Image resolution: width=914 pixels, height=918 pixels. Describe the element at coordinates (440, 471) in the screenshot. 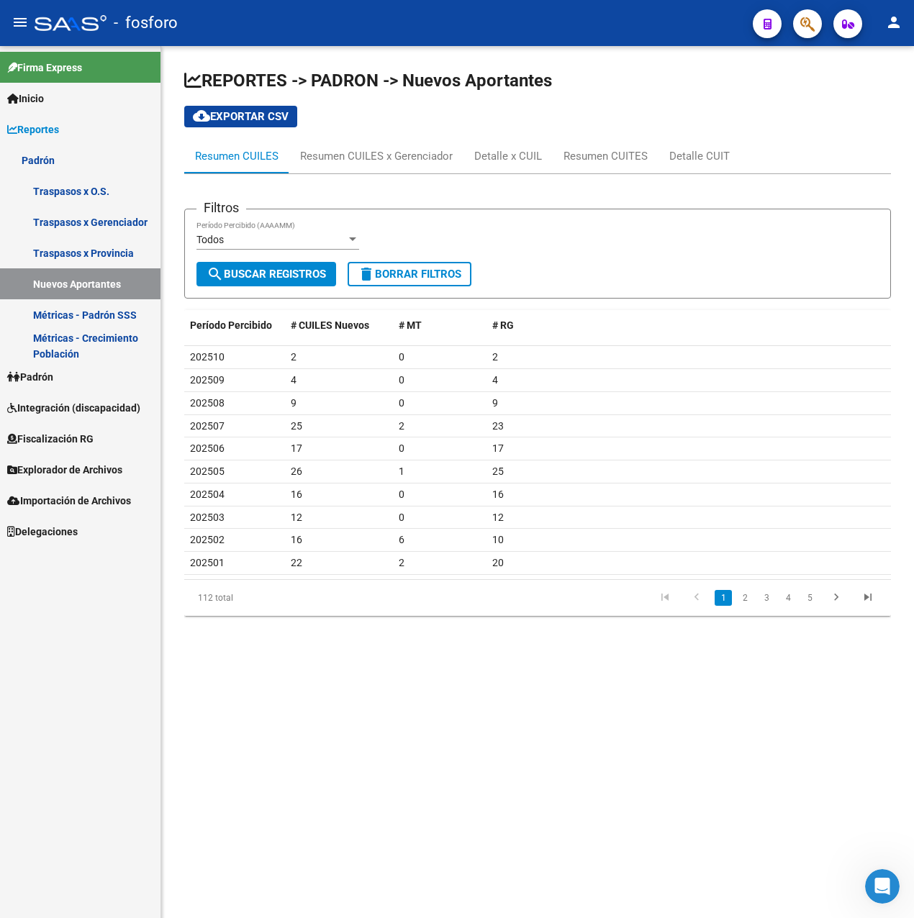

I see `div: 1` at that location.